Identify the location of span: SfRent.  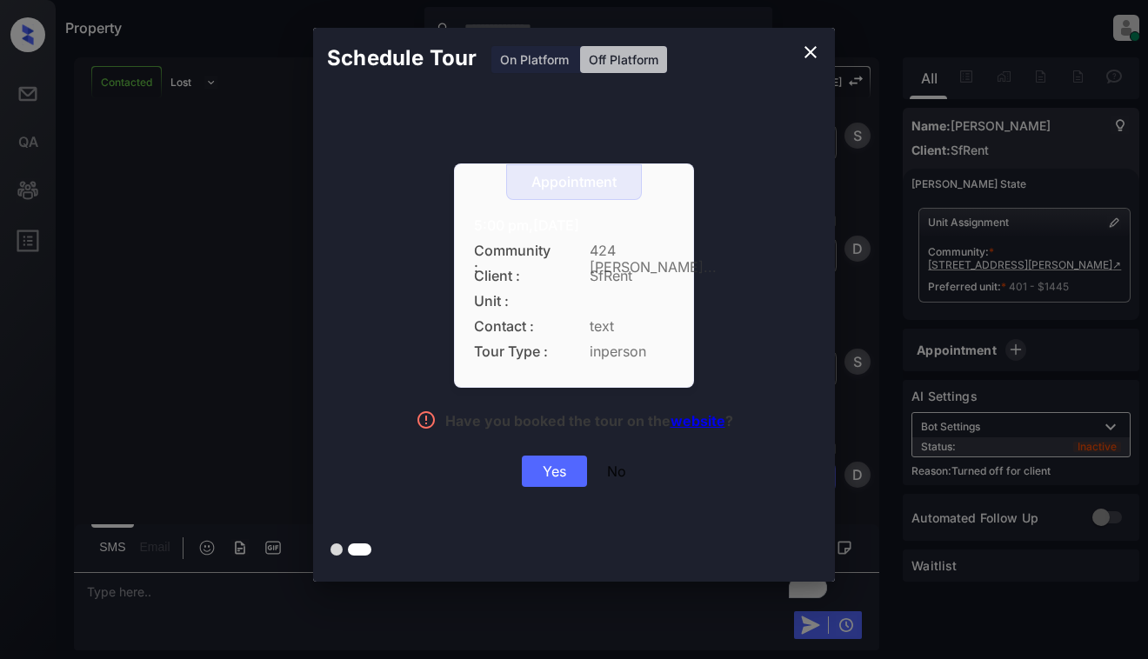
(631, 276).